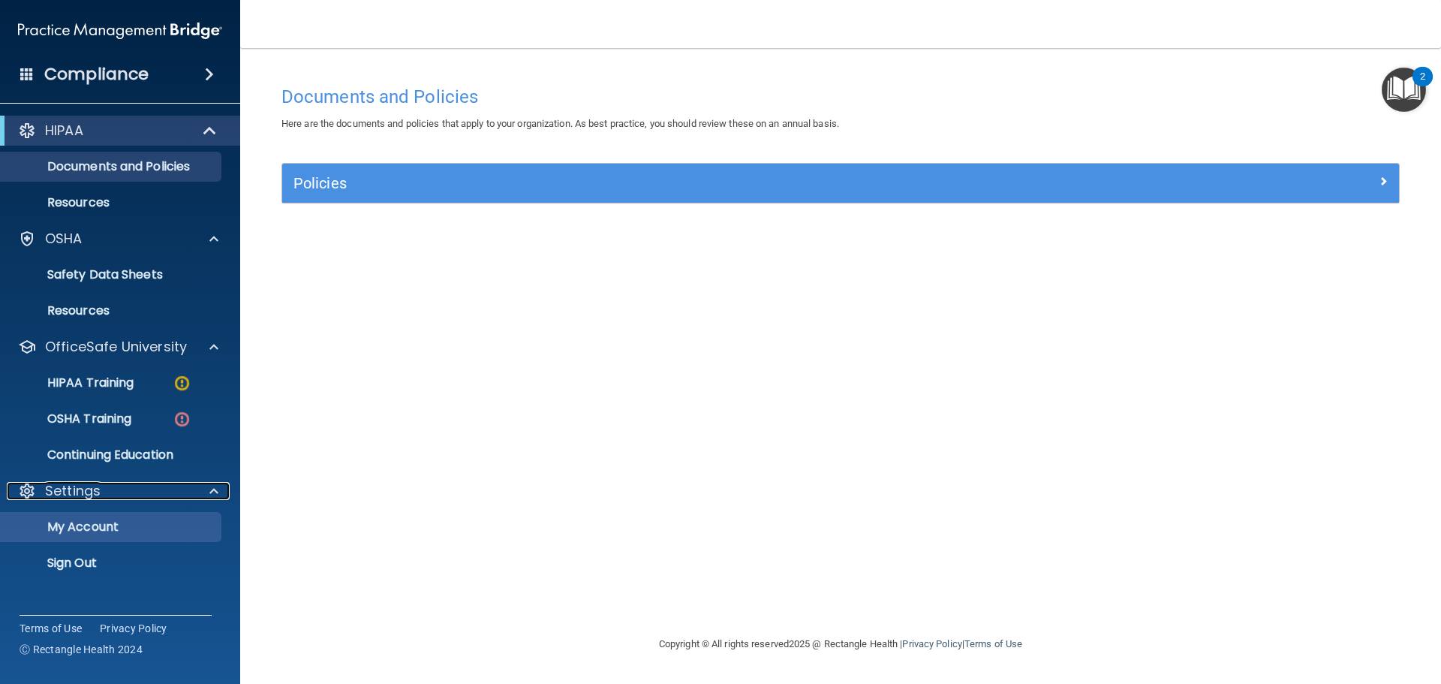 The height and width of the screenshot is (684, 1441). Describe the element at coordinates (112, 455) in the screenshot. I see `p: Continuing Education` at that location.